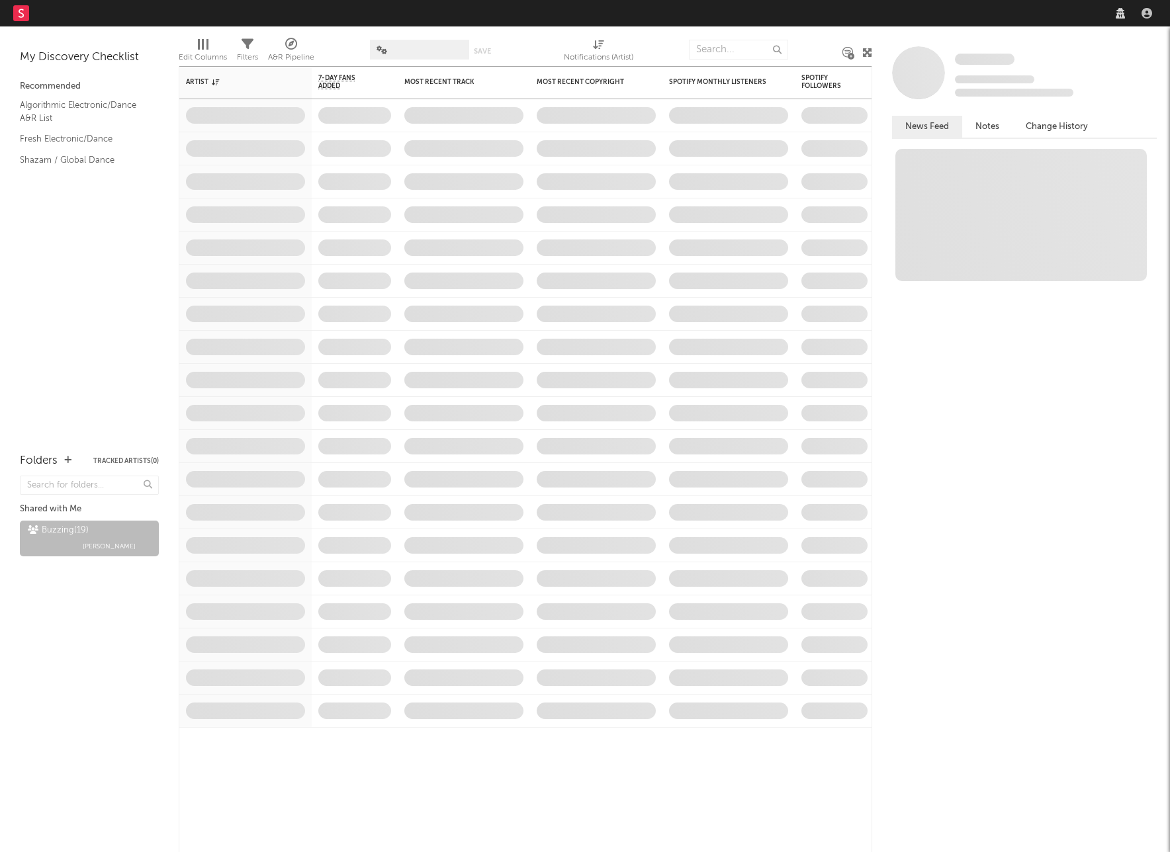  I want to click on input: Search for folders..., so click(89, 485).